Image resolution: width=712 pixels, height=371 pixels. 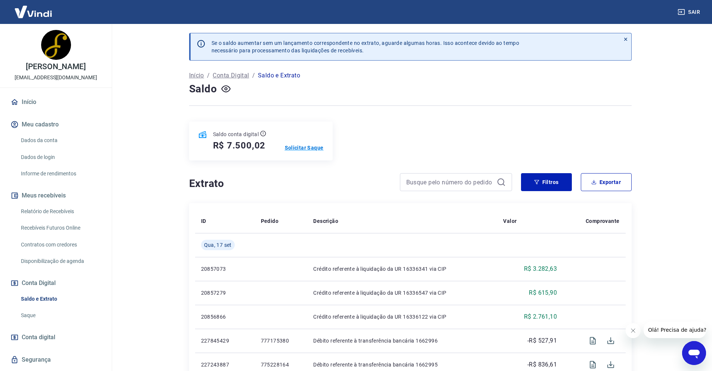 I want to click on a: Recebíveis Futuros Online, so click(x=60, y=228).